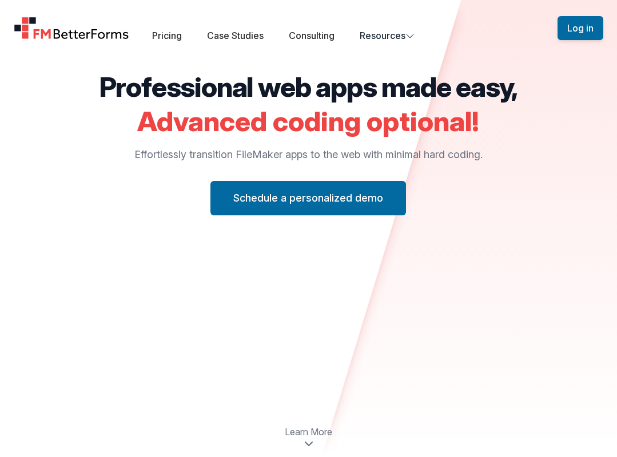  Describe the element at coordinates (387, 35) in the screenshot. I see `button: Resources` at that location.